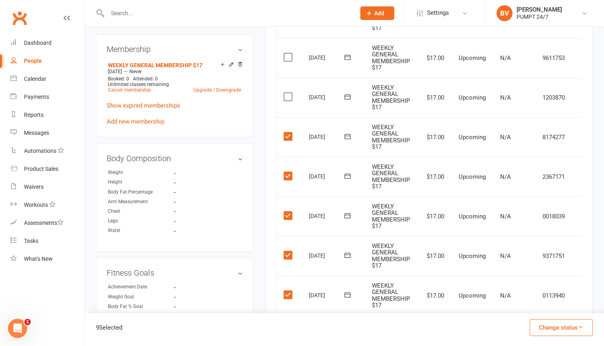  What do you see at coordinates (47, 43) in the screenshot?
I see `a: Dashboard` at bounding box center [47, 43].